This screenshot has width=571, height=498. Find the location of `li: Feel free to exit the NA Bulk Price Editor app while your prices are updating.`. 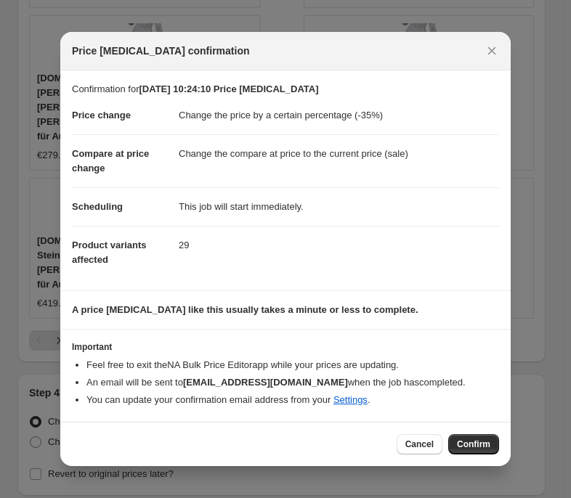

li: Feel free to exit the NA Bulk Price Editor app while your prices are updating. is located at coordinates (293, 365).